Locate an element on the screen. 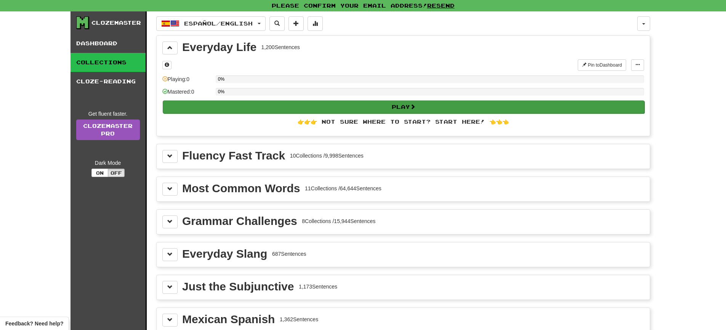 Image resolution: width=726 pixels, height=330 pixels. div: Get fluent faster. is located at coordinates (108, 114).